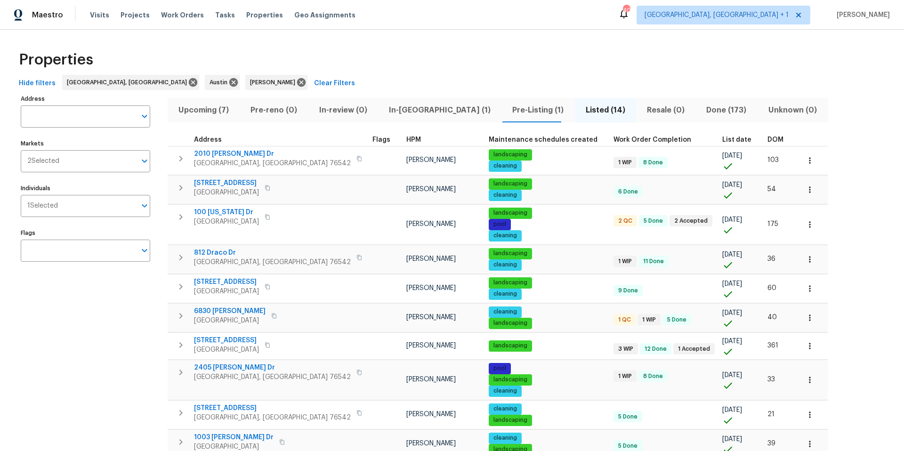 This screenshot has height=451, width=904. Describe the element at coordinates (222, 82) in the screenshot. I see `div: Austin` at that location.